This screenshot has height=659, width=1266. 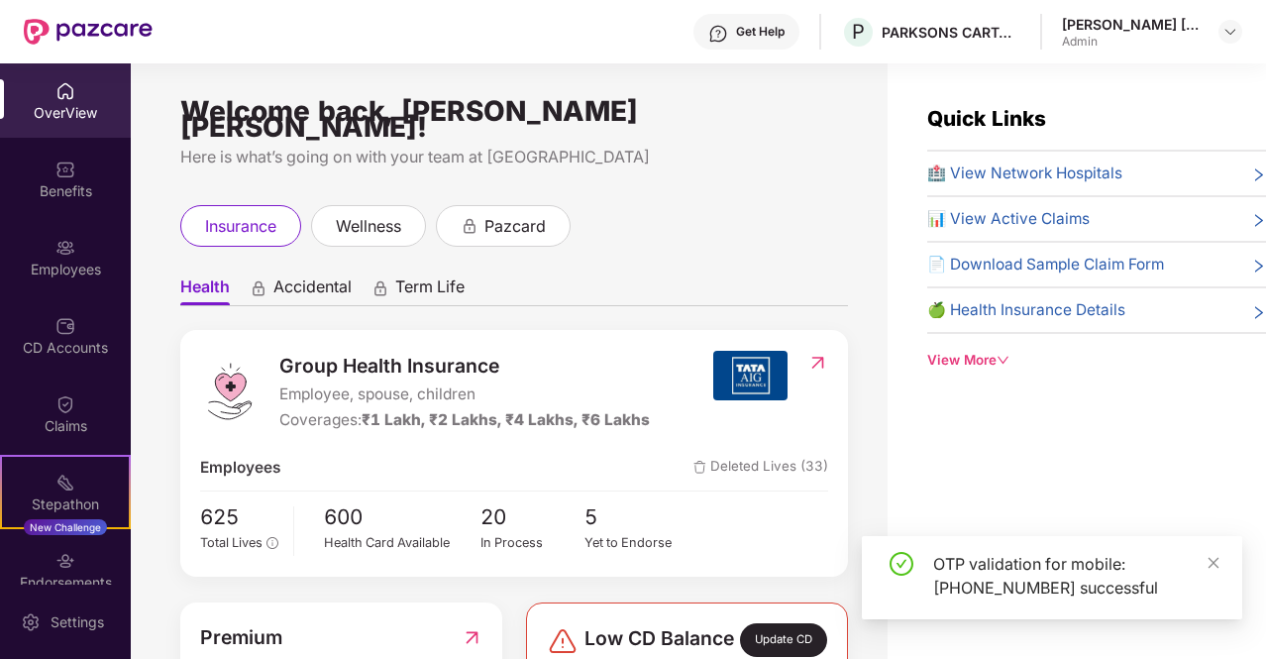 What do you see at coordinates (240, 468) in the screenshot?
I see `span: Employees` at bounding box center [240, 468].